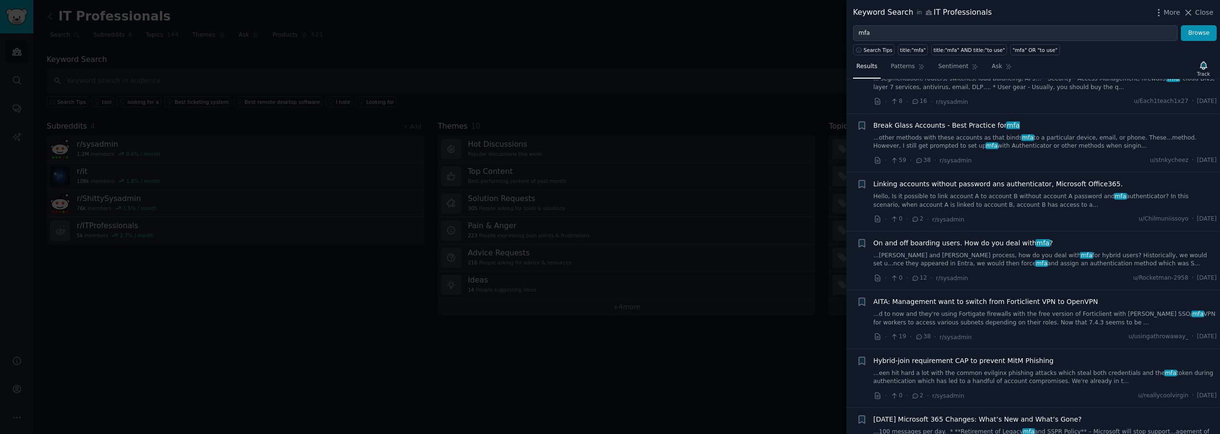 Image resolution: width=1220 pixels, height=434 pixels. What do you see at coordinates (958, 69) in the screenshot?
I see `a: Sentiment` at bounding box center [958, 69].